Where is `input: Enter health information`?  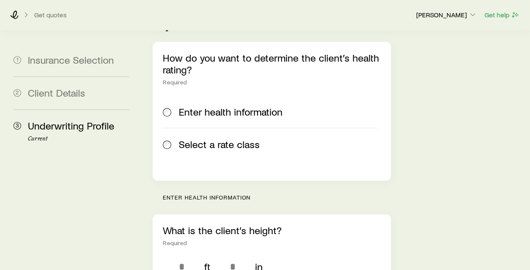
input: Enter health information is located at coordinates (167, 112).